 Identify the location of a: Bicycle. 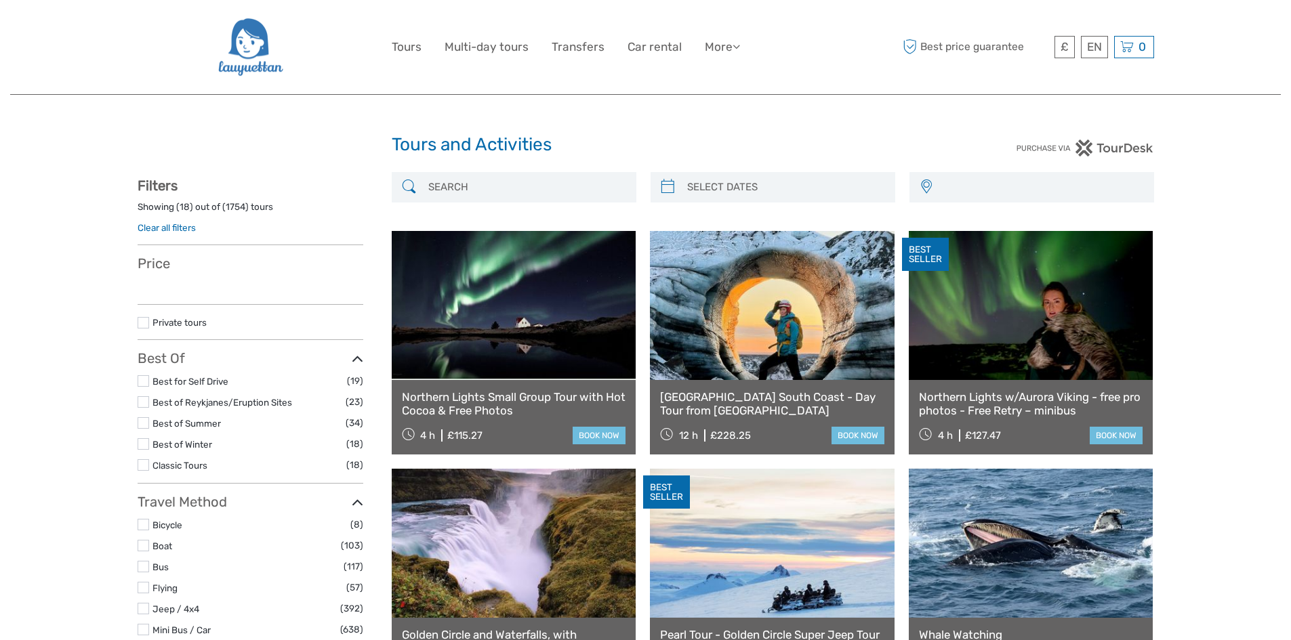
(167, 525).